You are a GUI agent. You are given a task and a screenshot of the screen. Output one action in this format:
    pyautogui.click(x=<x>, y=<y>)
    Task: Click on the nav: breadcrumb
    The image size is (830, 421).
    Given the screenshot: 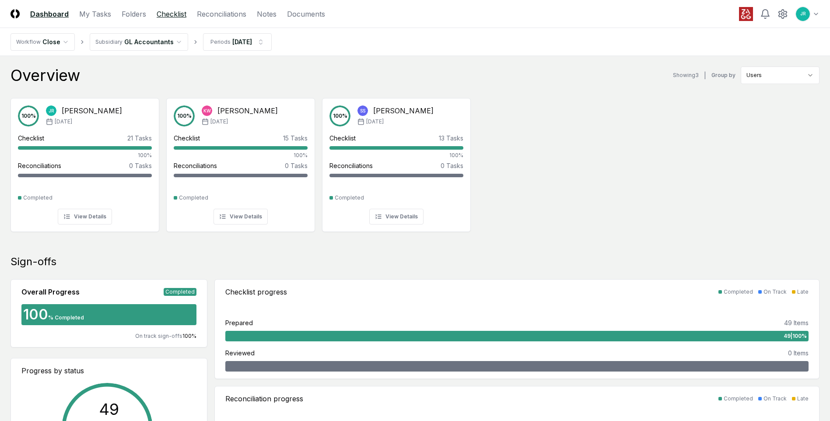 What is the action you would take?
    pyautogui.click(x=141, y=42)
    